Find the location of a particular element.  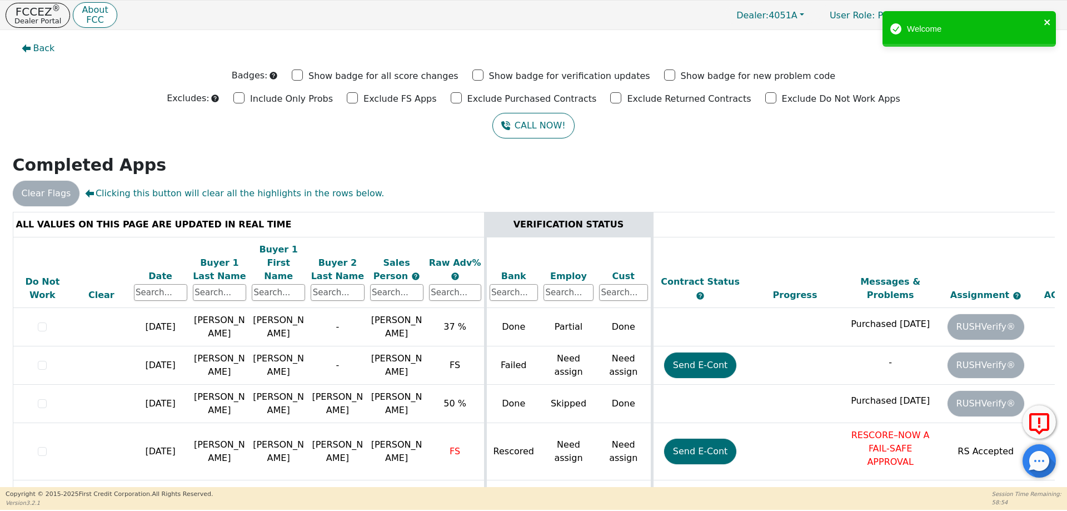

span: Contract Status is located at coordinates (700, 281).